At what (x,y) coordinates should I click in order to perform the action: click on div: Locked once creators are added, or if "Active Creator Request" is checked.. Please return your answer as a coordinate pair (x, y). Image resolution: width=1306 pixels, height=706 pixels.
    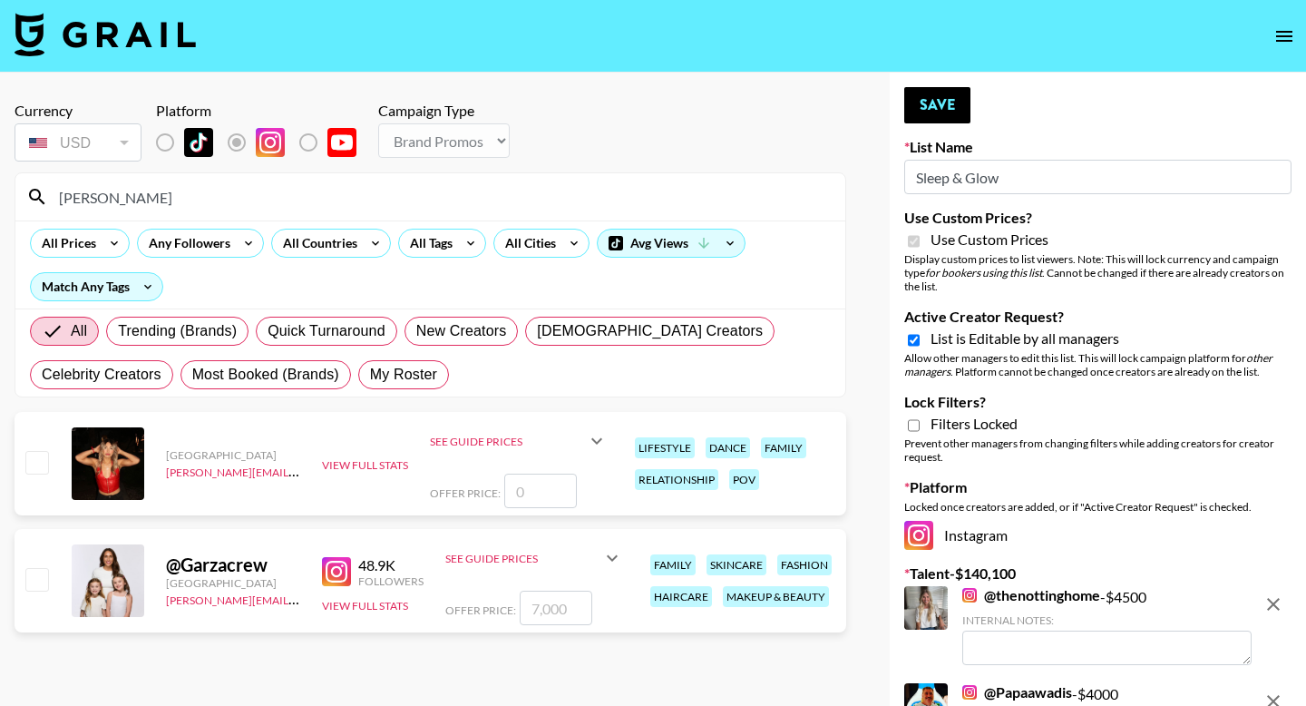
    Looking at the image, I should click on (1098, 506).